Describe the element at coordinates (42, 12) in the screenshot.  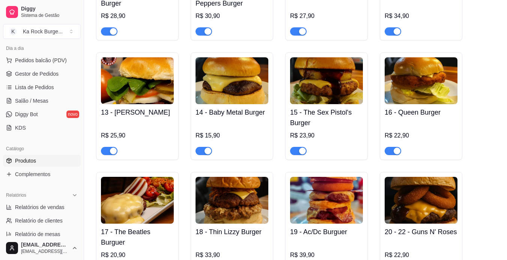
I see `a: DiggySistema de Gestão` at that location.